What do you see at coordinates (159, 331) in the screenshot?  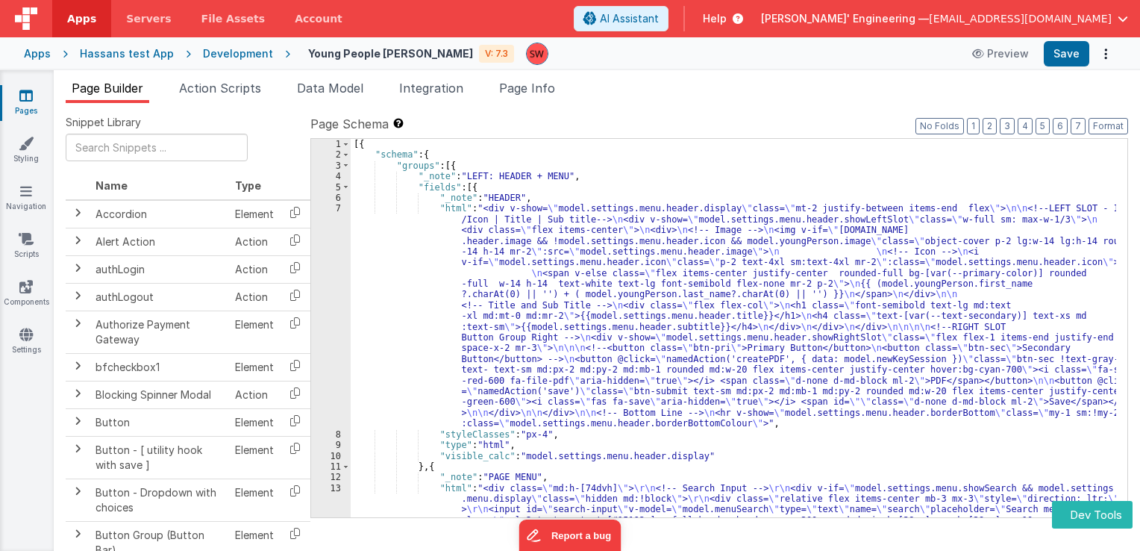 I see `td: Authorize Payment Gateway` at bounding box center [159, 331].